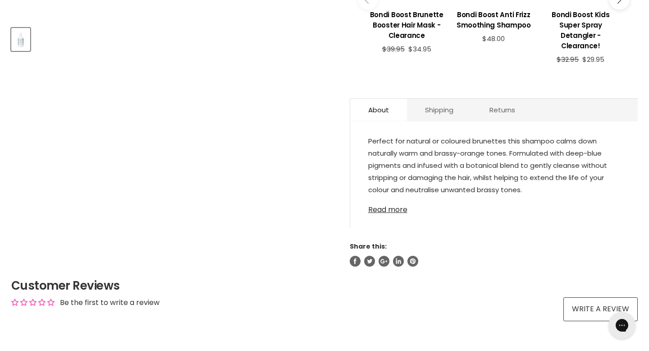 The height and width of the screenshot is (351, 649). I want to click on h3: Bondi Boost Anti Frizz Smoothing Shampoo, so click(493, 20).